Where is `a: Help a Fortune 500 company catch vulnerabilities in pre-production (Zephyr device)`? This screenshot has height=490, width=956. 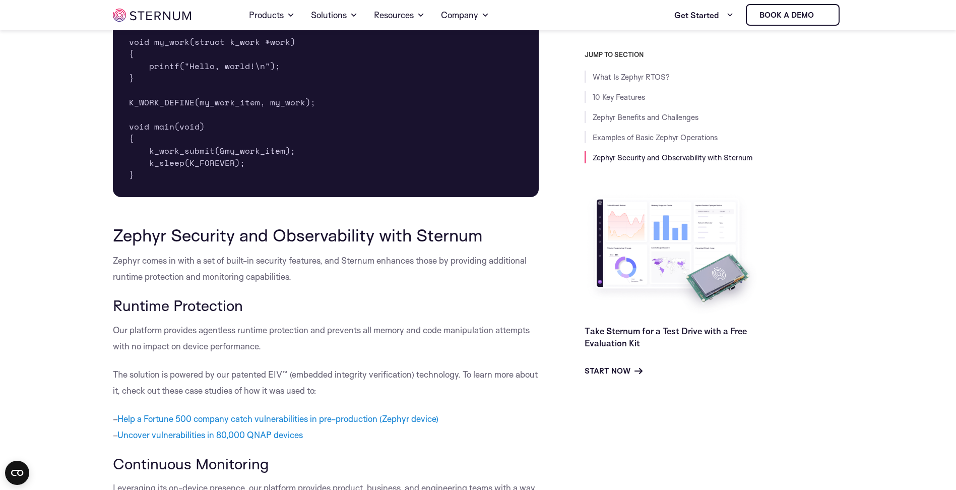 a: Help a Fortune 500 company catch vulnerabilities in pre-production (Zephyr device) is located at coordinates (278, 418).